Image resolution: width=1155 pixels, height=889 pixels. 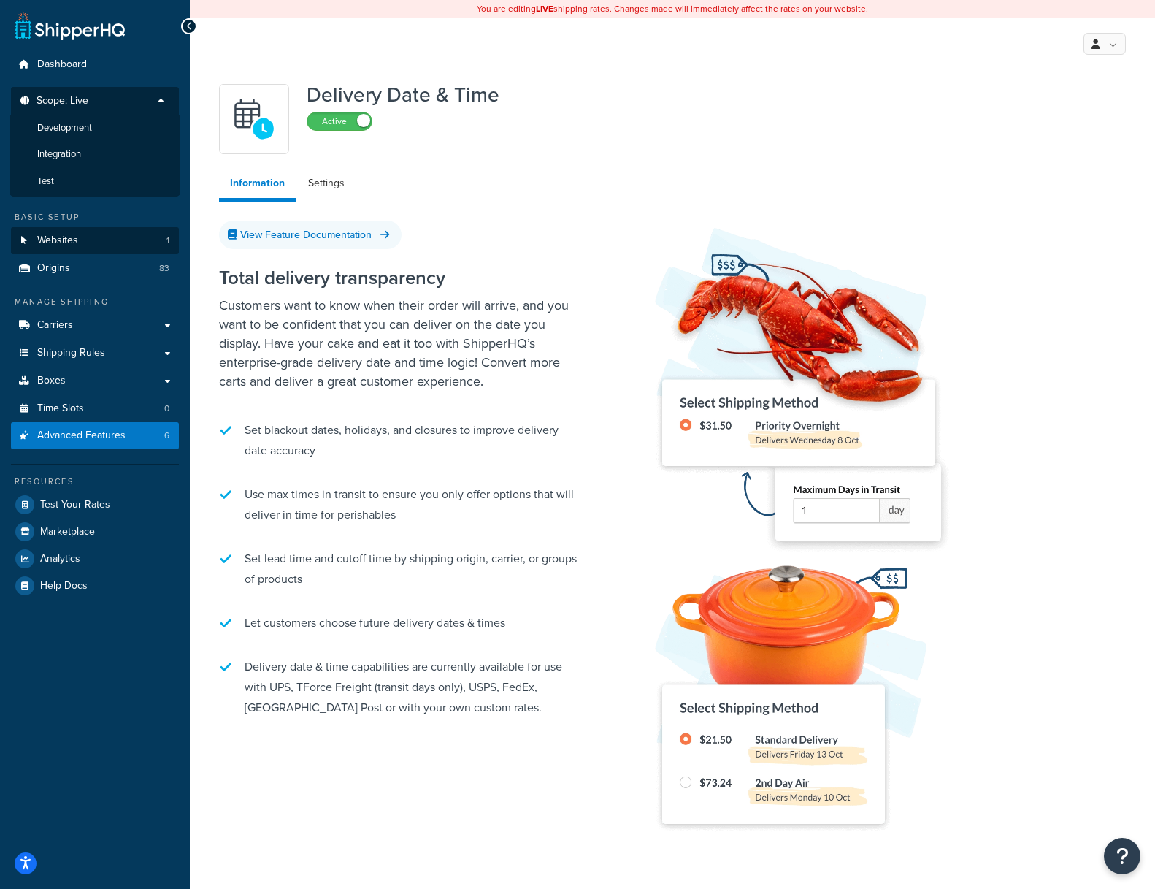 What do you see at coordinates (95, 380) in the screenshot?
I see `li: Boxes` at bounding box center [95, 380].